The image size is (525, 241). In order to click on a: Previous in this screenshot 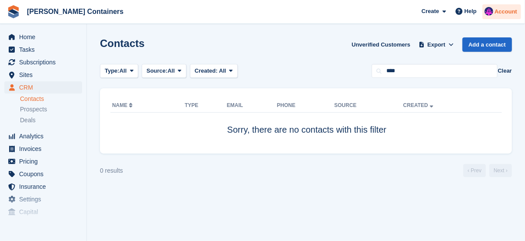, I will do `click(474, 170)`.